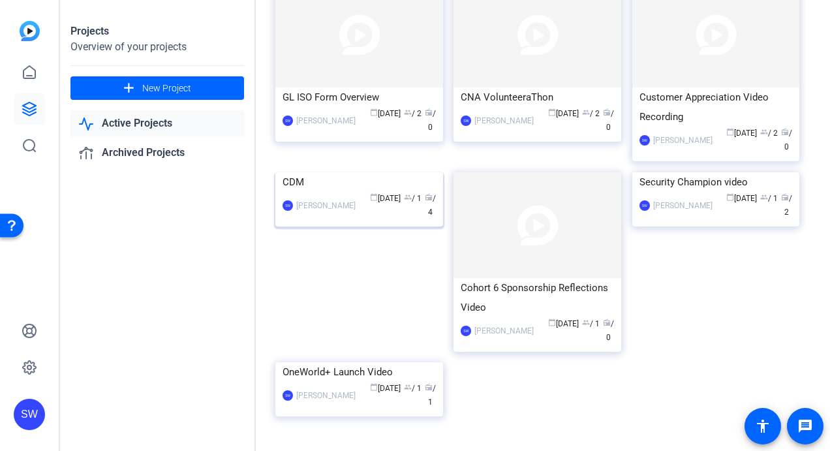 The image size is (830, 451). I want to click on mat-icon: accessibility, so click(763, 426).